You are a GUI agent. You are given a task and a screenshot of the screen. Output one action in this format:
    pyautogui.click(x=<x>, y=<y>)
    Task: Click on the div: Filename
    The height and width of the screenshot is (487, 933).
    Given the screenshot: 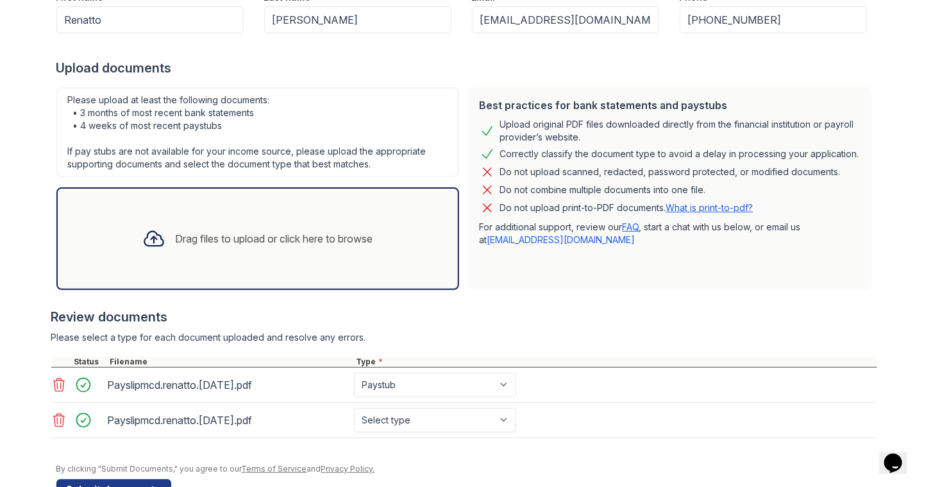 What is the action you would take?
    pyautogui.click(x=231, y=362)
    